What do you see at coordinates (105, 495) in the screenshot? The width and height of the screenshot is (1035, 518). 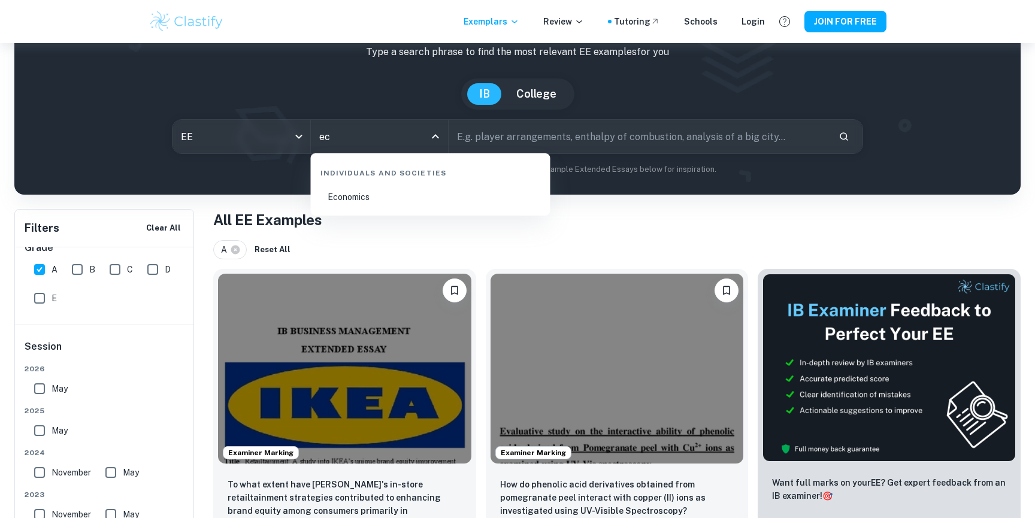 I see `span: 2023` at bounding box center [105, 495].